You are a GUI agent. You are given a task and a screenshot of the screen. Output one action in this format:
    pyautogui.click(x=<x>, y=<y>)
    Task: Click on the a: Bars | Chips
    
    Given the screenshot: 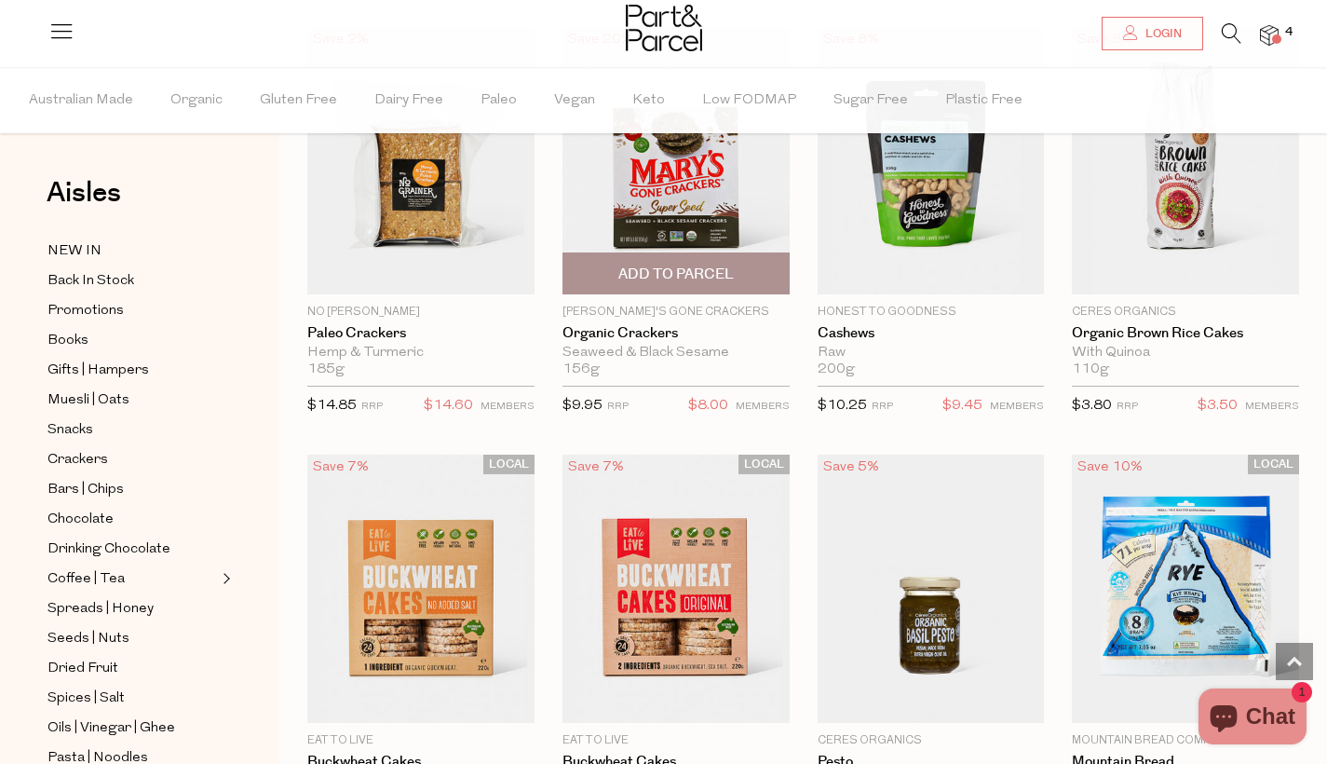 What is the action you would take?
    pyautogui.click(x=132, y=489)
    